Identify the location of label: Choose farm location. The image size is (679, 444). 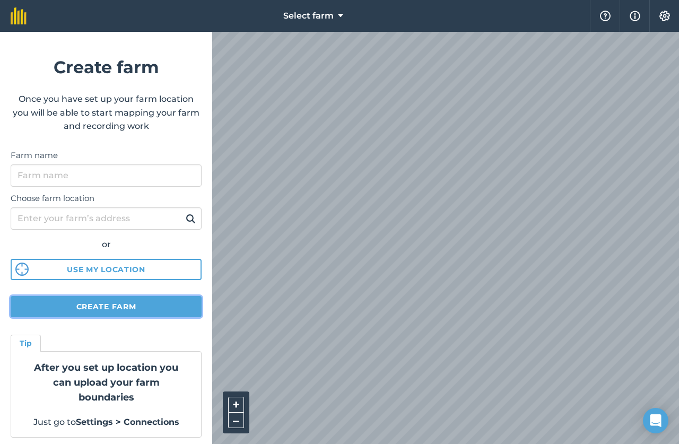
(106, 199).